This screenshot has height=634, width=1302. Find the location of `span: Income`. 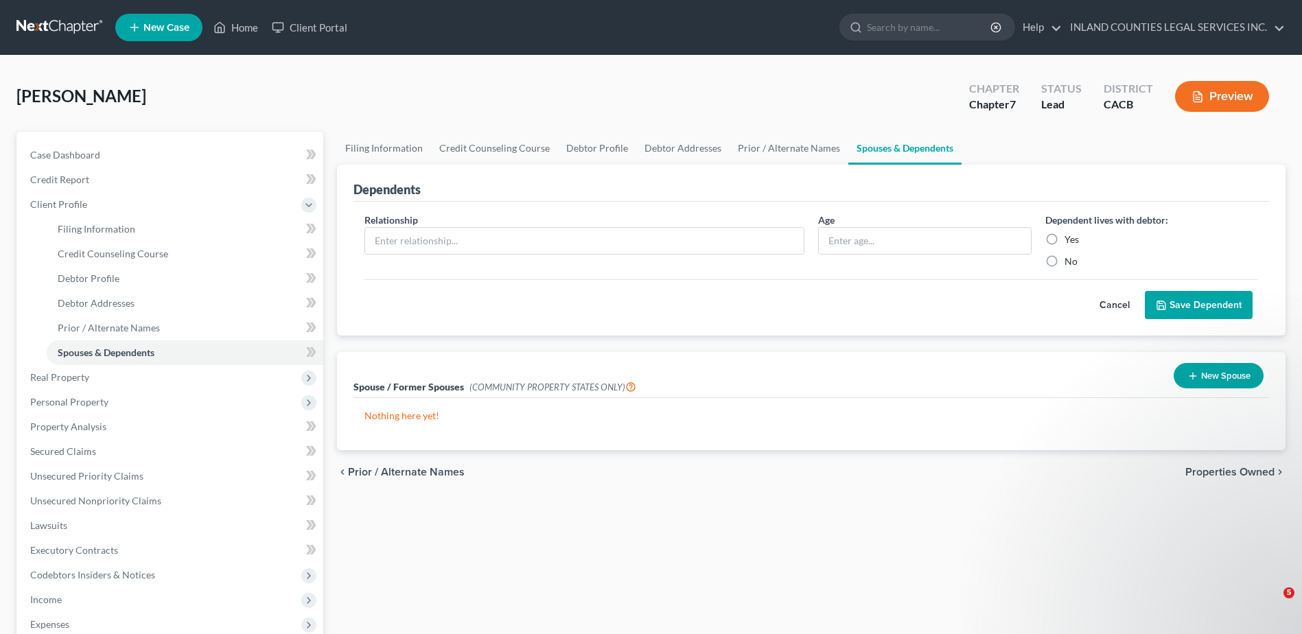

span: Income is located at coordinates (46, 599).